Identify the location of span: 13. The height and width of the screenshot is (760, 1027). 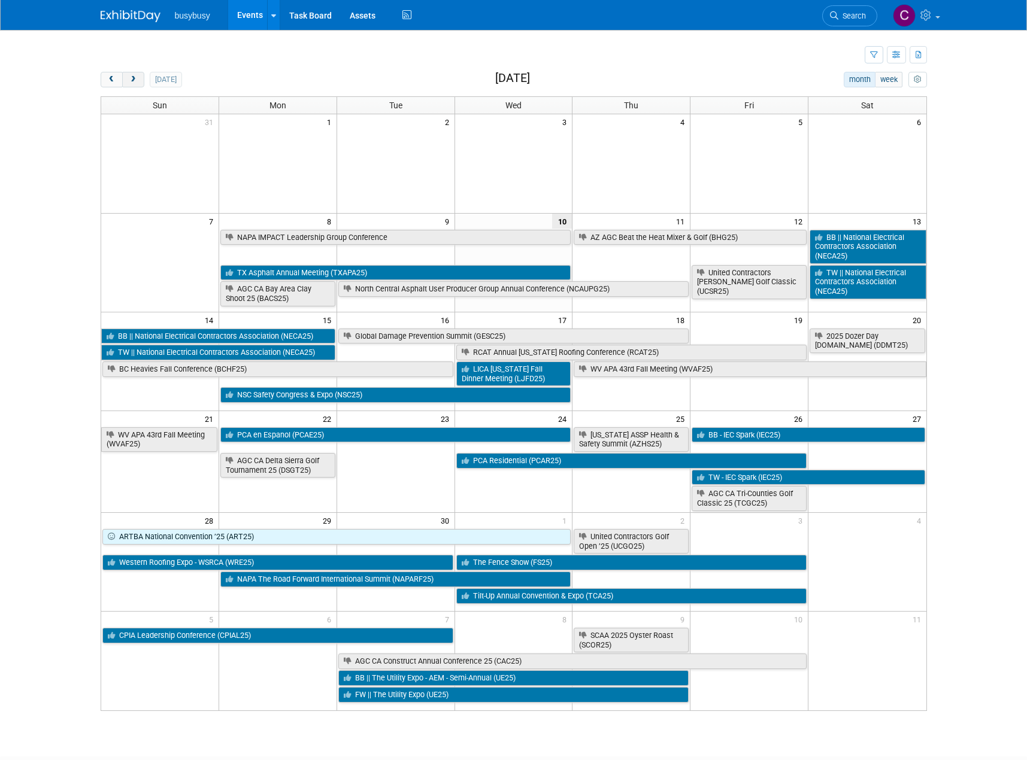
(918, 221).